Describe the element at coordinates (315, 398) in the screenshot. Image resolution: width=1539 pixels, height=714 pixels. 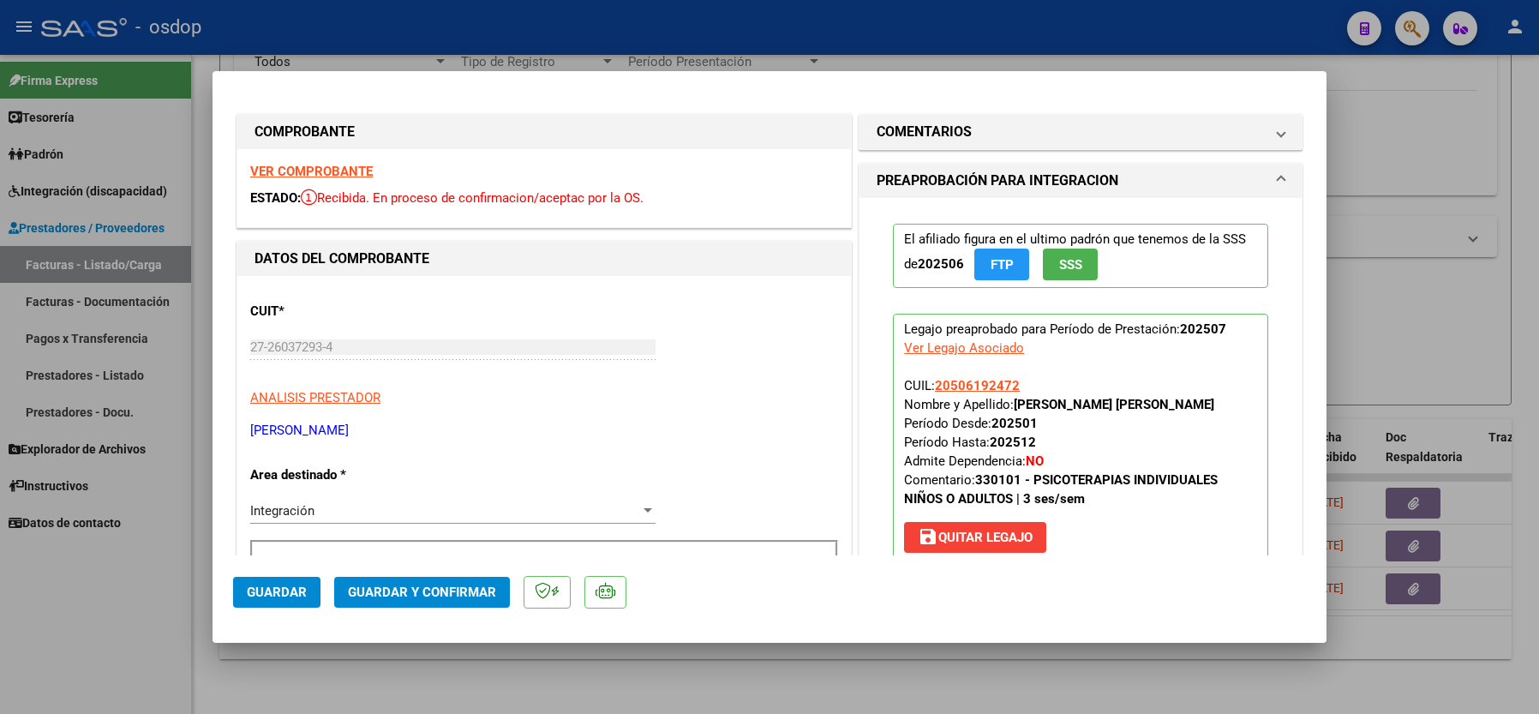
I see `span: ANALISIS PRESTADOR` at that location.